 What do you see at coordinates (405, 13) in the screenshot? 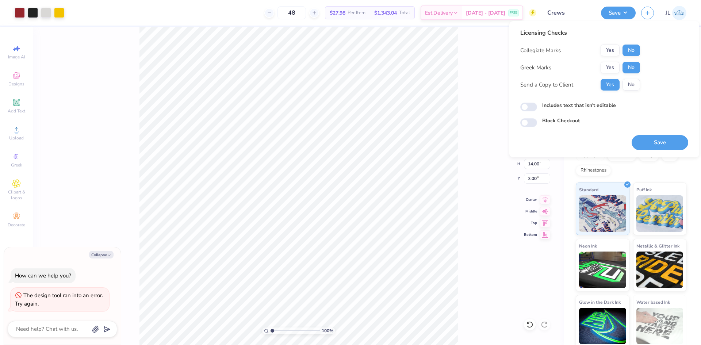
I see `span: Total` at bounding box center [405, 13].